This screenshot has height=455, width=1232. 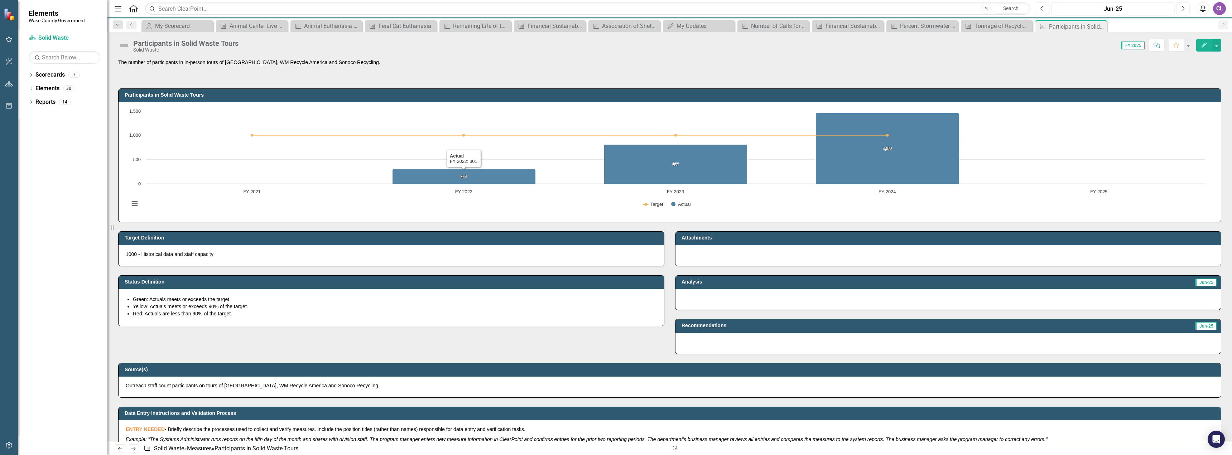 I want to click on div: Feral Cat Euthanasia, so click(x=407, y=26).